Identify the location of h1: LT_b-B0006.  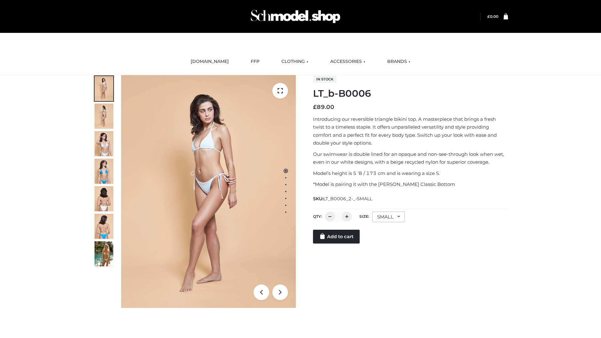
(410, 94).